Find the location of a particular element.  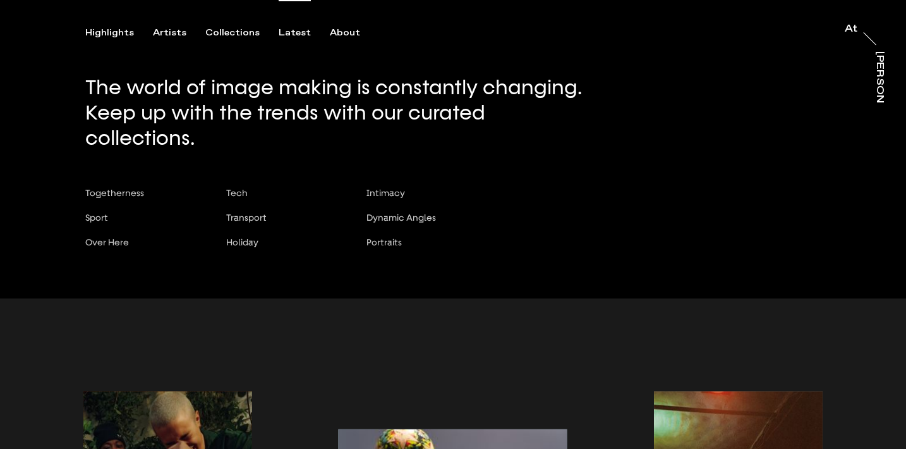

button: Artists is located at coordinates (179, 33).